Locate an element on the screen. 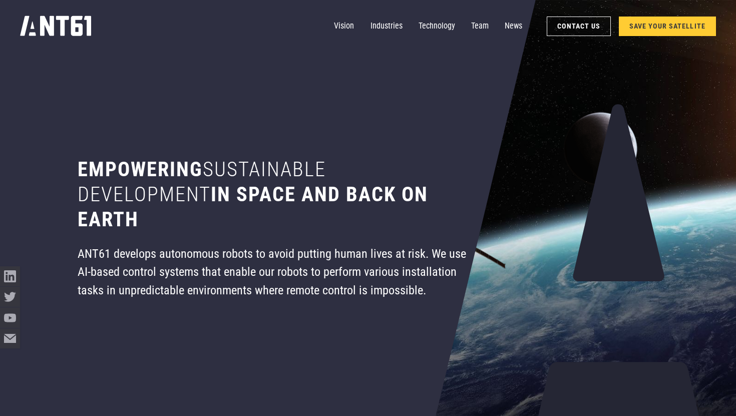 The height and width of the screenshot is (416, 736). a: Team is located at coordinates (479, 26).